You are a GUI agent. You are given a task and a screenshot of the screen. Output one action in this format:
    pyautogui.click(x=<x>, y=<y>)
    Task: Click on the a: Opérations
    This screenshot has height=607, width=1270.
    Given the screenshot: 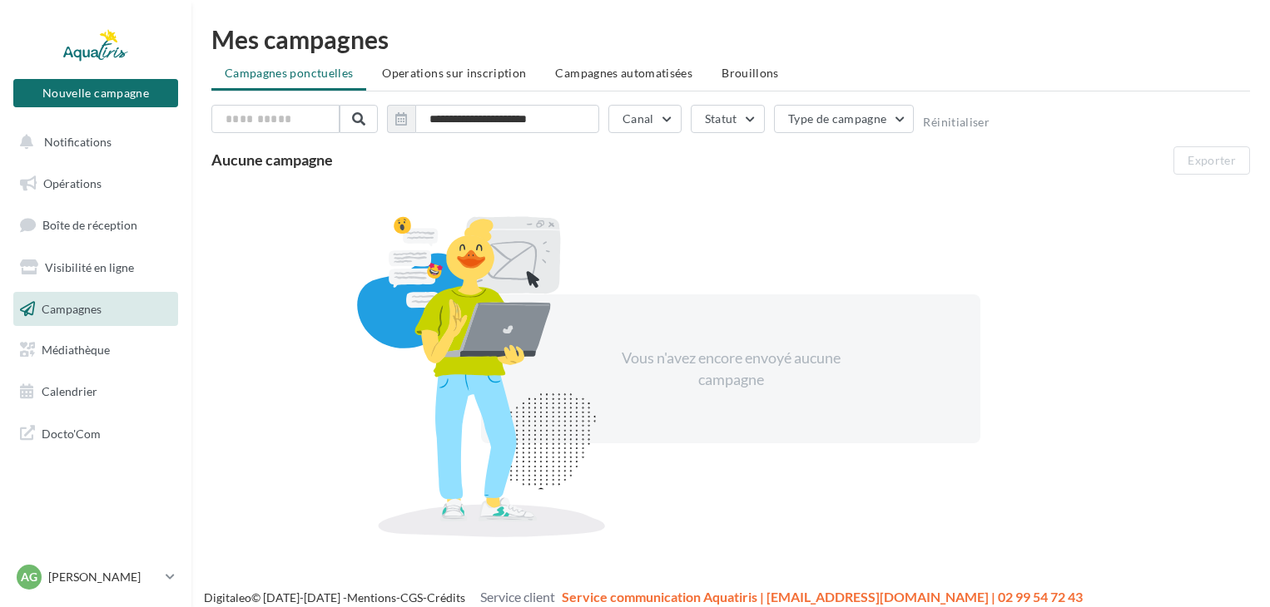 What is the action you would take?
    pyautogui.click(x=96, y=184)
    